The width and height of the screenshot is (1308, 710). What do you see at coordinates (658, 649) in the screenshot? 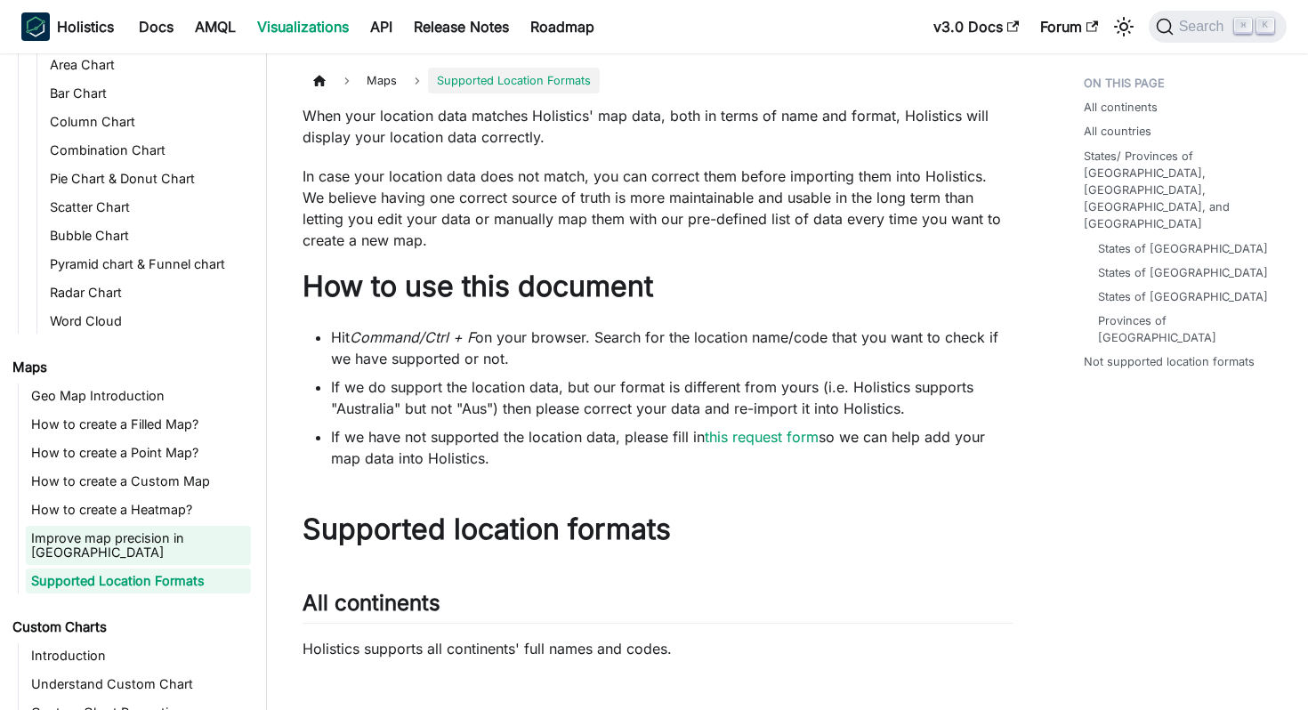
I see `p: Holistics supports all continents' full names and codes.` at bounding box center [658, 649].